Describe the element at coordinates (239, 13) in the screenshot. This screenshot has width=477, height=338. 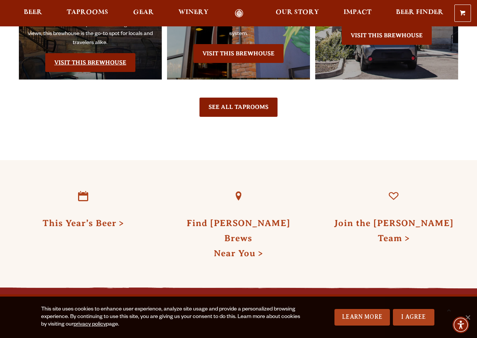
I see `a: Odell Home` at that location.